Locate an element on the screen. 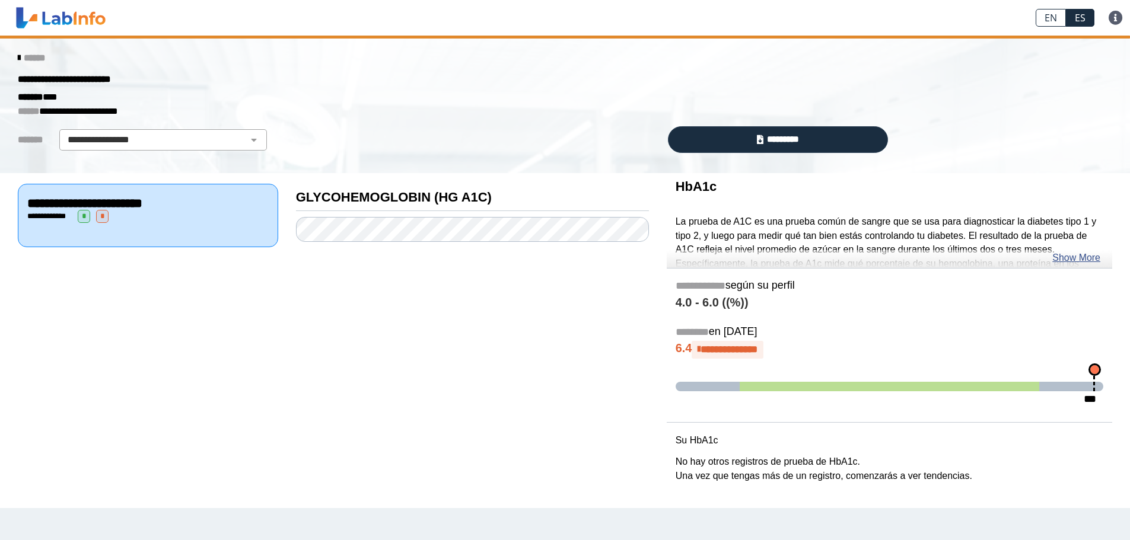  a: Show More is located at coordinates (1076, 258).